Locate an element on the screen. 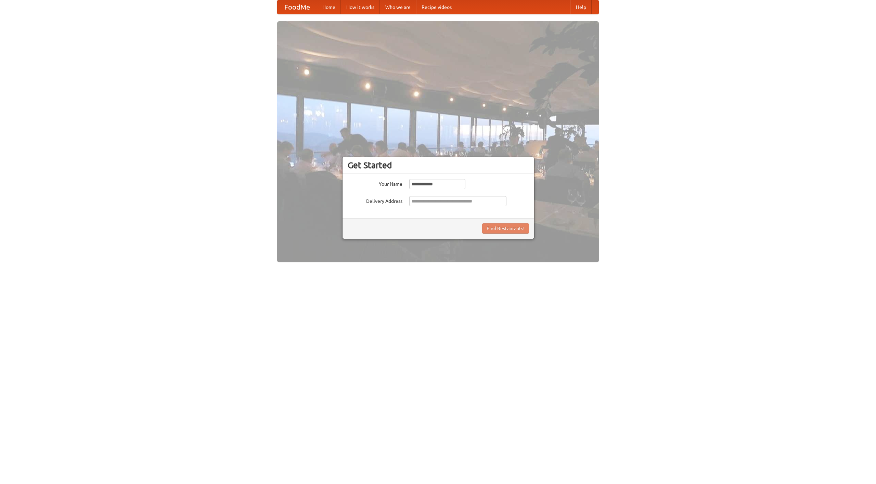  a: Help is located at coordinates (581, 7).